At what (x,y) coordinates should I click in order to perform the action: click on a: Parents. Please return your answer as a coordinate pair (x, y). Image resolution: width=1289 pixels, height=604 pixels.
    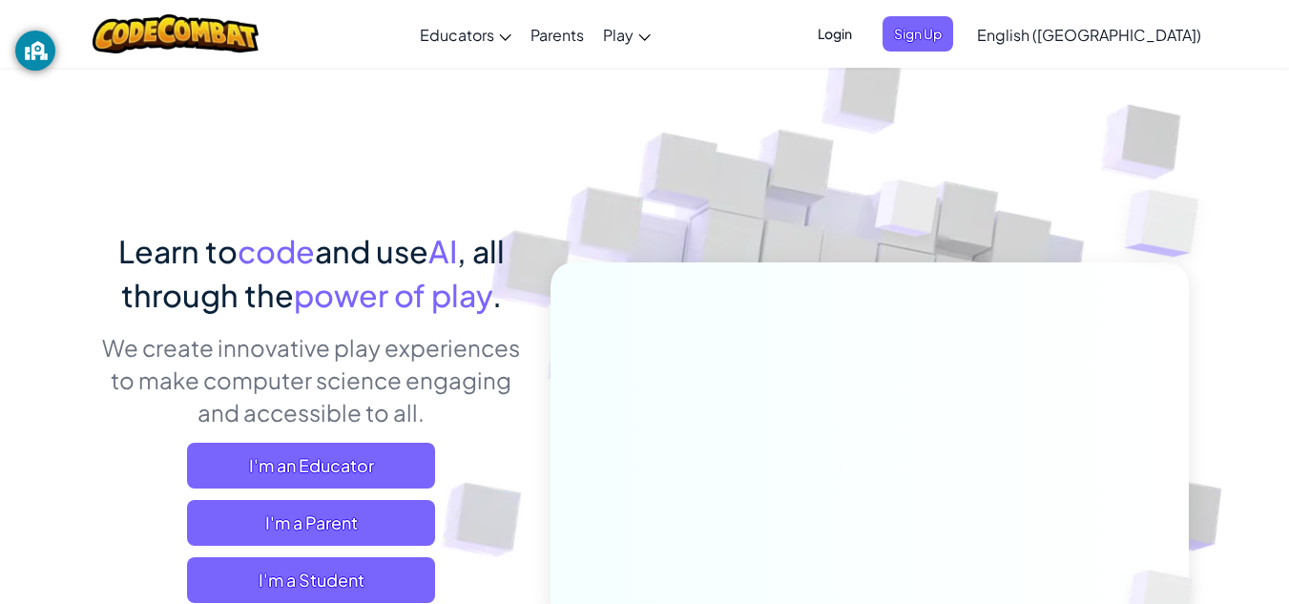
    Looking at the image, I should click on (557, 34).